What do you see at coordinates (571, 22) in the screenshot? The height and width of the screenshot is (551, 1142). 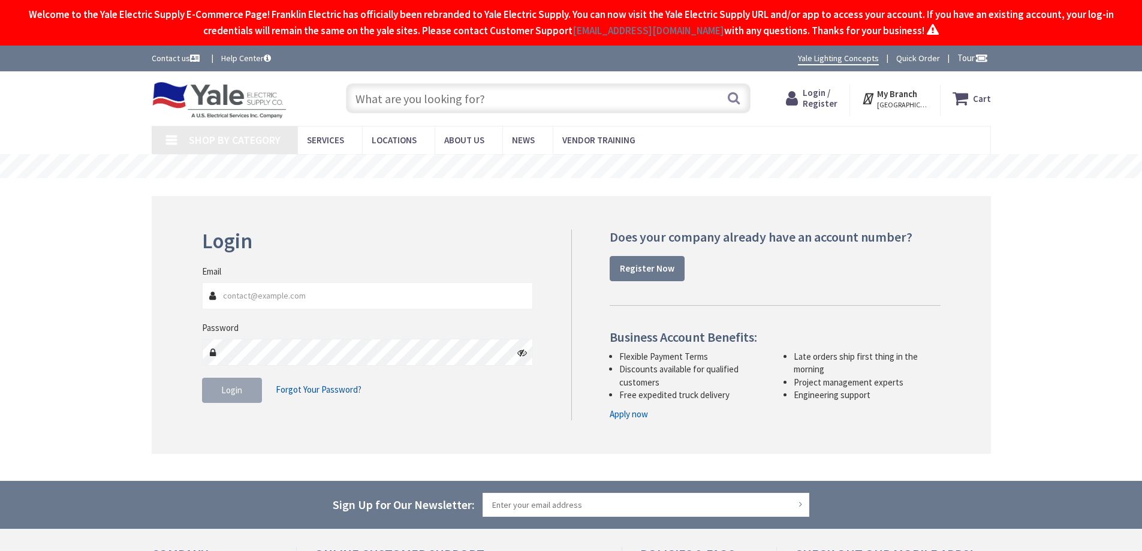 I see `span: Welcome to the Yale Electric Supply E-Commerce Page! Franklin Electric has officially been rebran...` at bounding box center [571, 22].